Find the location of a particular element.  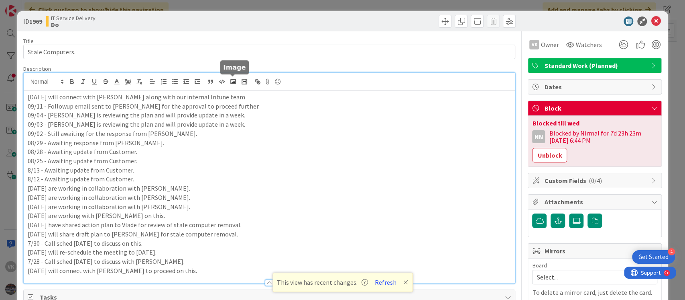

div: NN is located at coordinates (539, 137).